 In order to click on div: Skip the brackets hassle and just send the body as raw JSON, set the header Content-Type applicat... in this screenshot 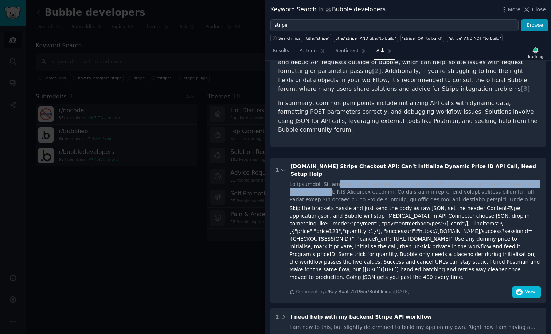, I will do `click(415, 243)`.